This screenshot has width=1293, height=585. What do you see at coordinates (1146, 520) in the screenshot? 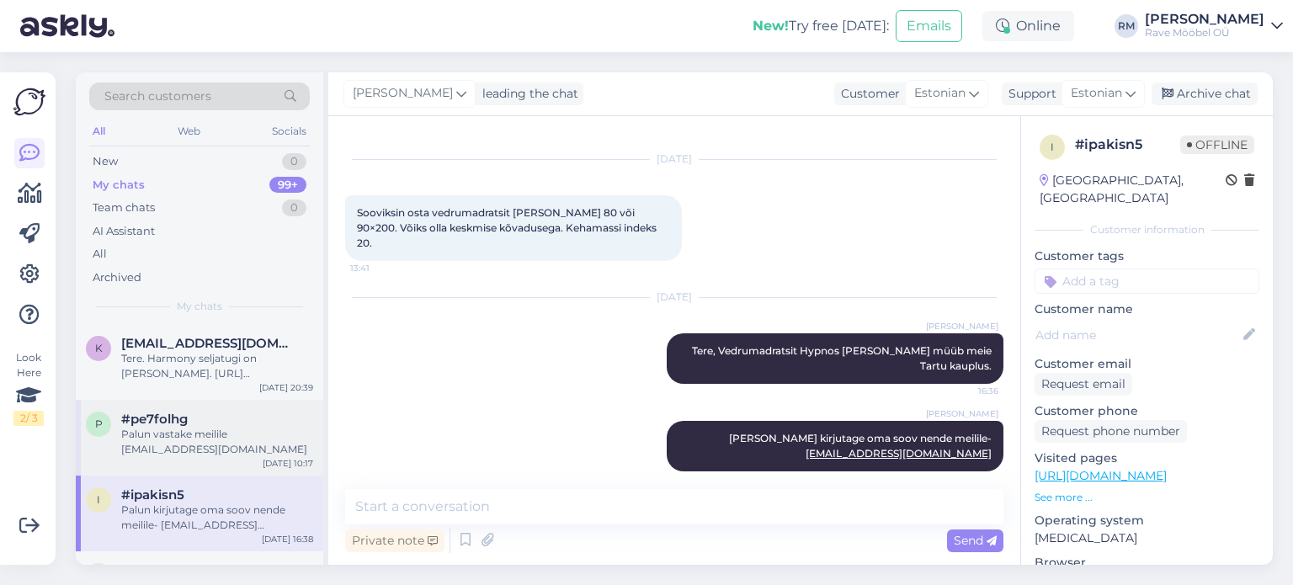
I see `p: Operating system` at bounding box center [1146, 520].